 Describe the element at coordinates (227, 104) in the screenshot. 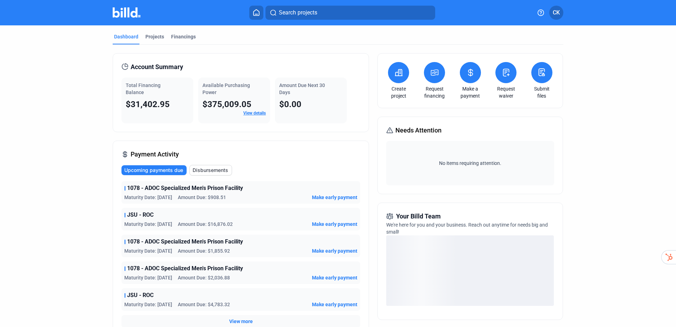

I see `span: $375,009.05` at that location.